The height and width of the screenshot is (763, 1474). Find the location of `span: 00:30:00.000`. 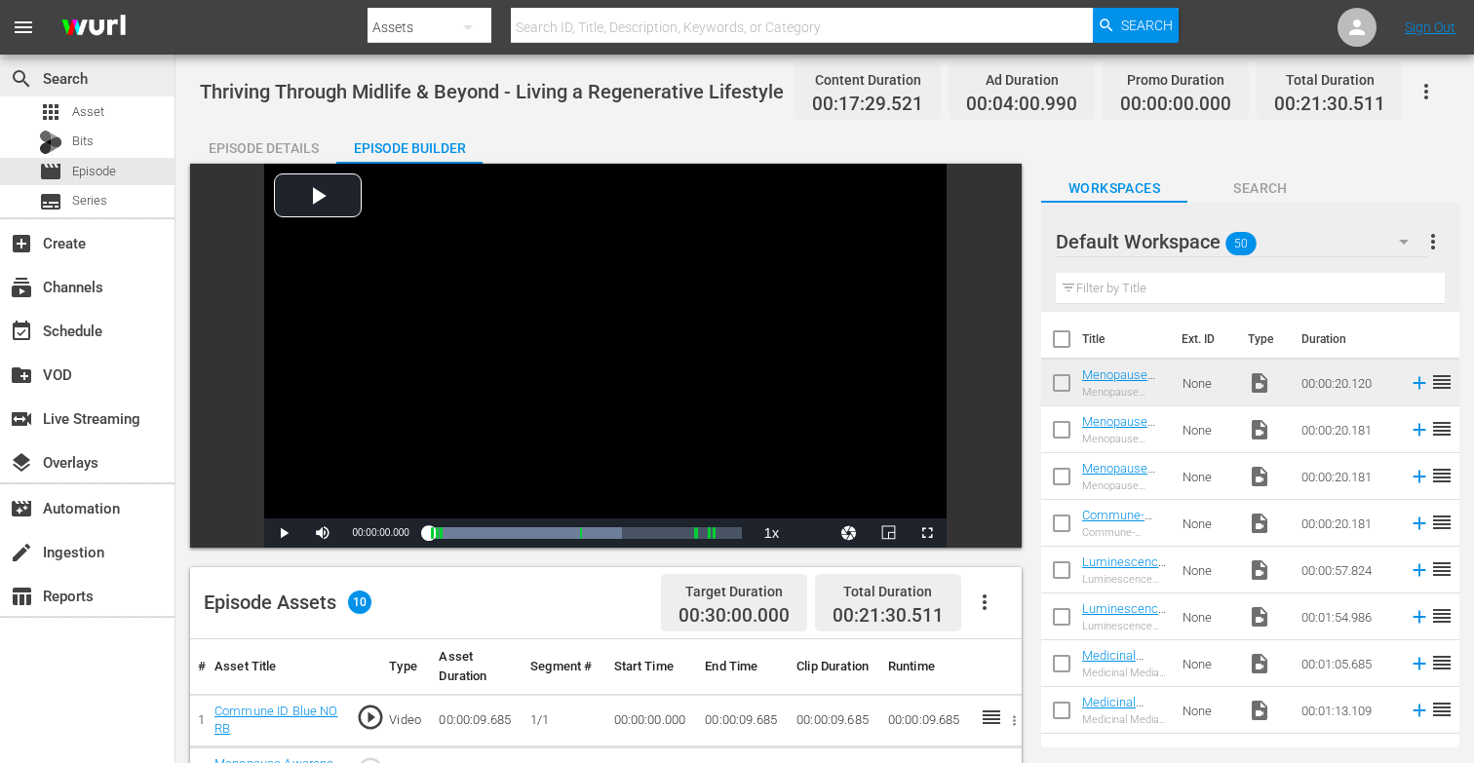

span: 00:30:00.000 is located at coordinates (734, 616).